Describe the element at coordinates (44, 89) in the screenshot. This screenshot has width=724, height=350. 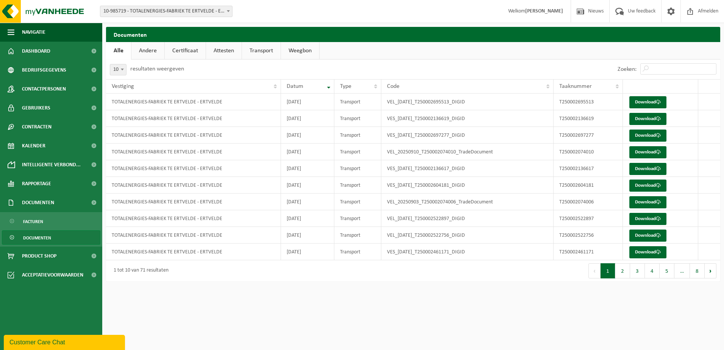
I see `span: Contactpersonen` at that location.